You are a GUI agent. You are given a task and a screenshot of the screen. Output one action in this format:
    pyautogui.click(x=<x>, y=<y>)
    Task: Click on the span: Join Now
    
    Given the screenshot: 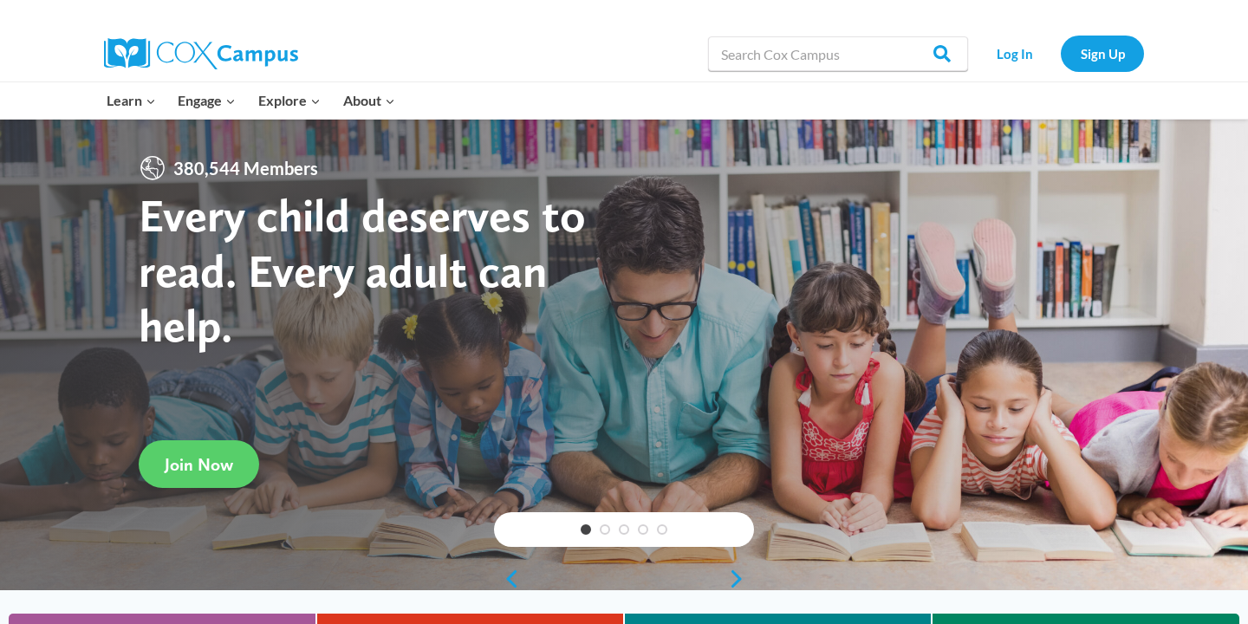 What is the action you would take?
    pyautogui.click(x=198, y=465)
    